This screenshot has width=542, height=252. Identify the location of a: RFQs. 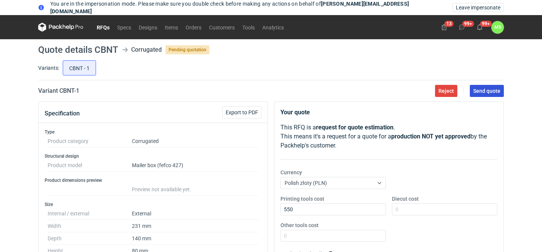
(103, 27).